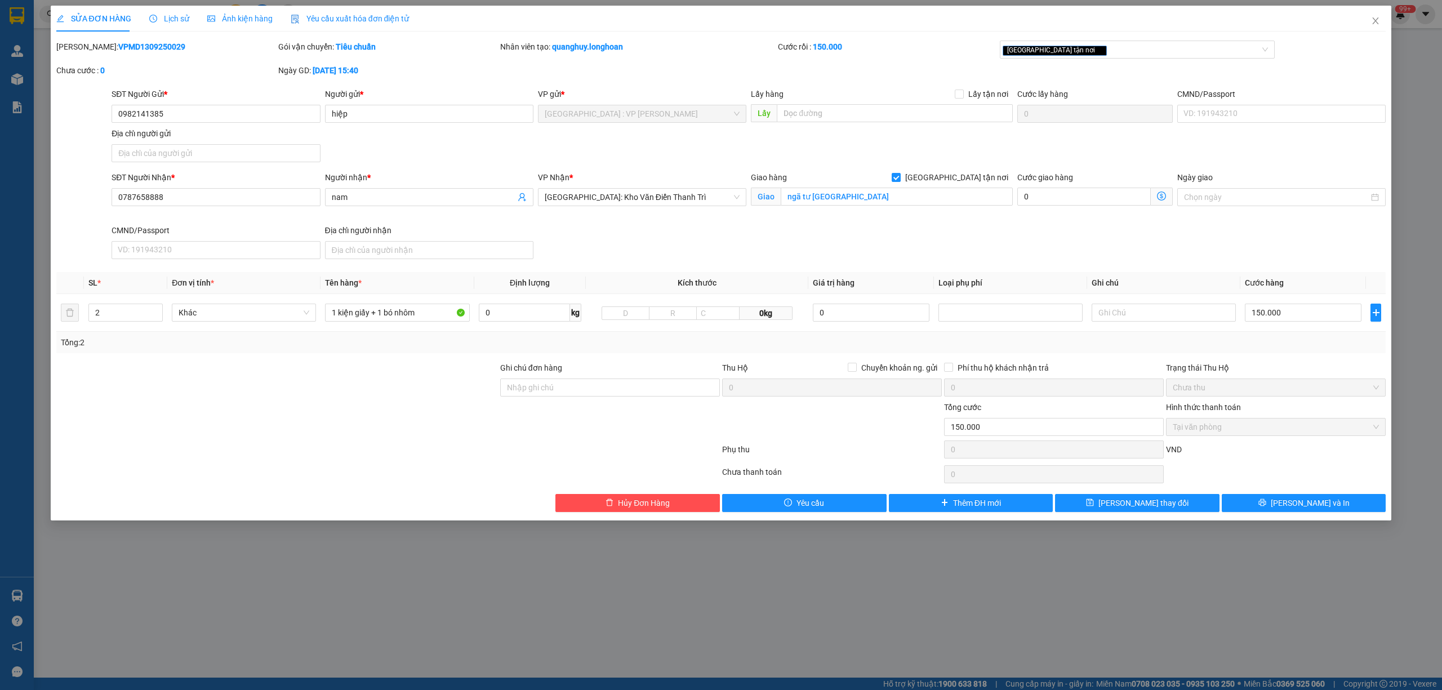  What do you see at coordinates (211, 19) in the screenshot?
I see `span: picture` at bounding box center [211, 19].